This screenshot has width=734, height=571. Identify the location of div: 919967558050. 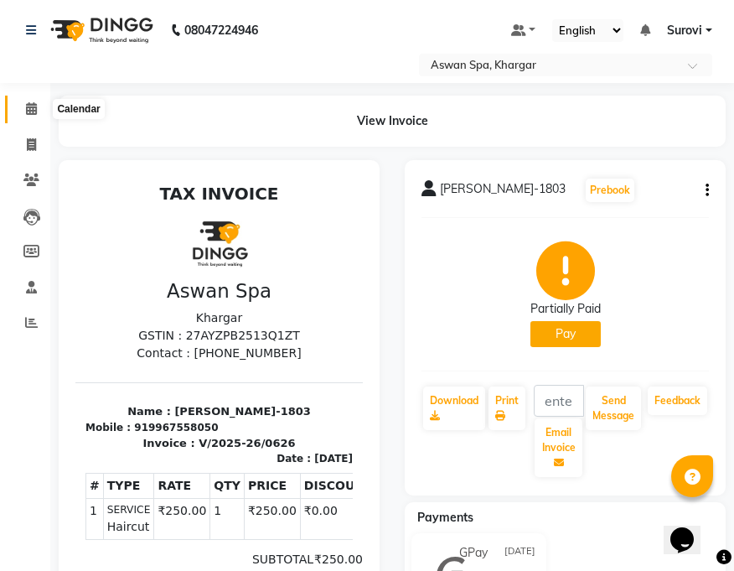
(101, 251).